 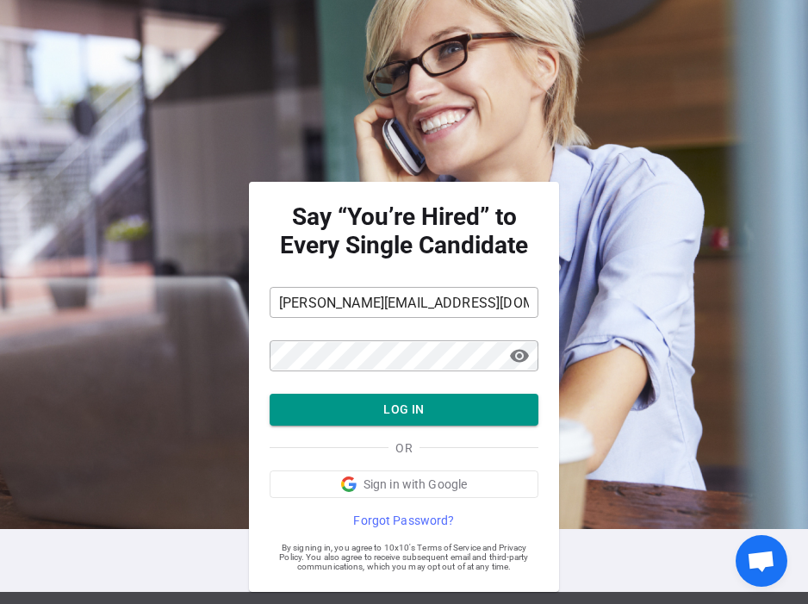 What do you see at coordinates (403, 520) in the screenshot?
I see `span: Forgot Password?` at bounding box center [403, 520].